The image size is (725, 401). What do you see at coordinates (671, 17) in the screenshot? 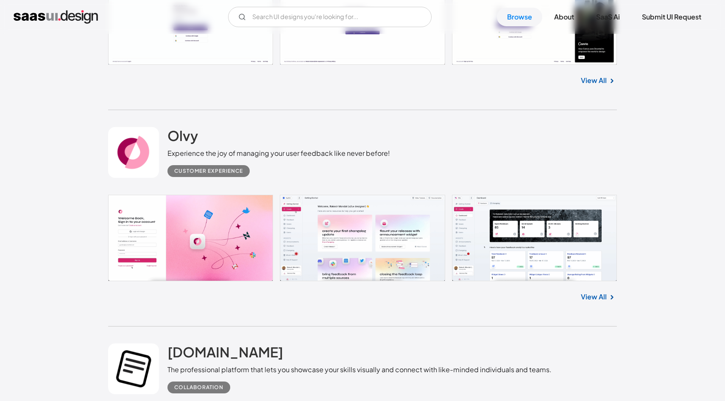
I see `a: Submit UI Request` at bounding box center [671, 17].